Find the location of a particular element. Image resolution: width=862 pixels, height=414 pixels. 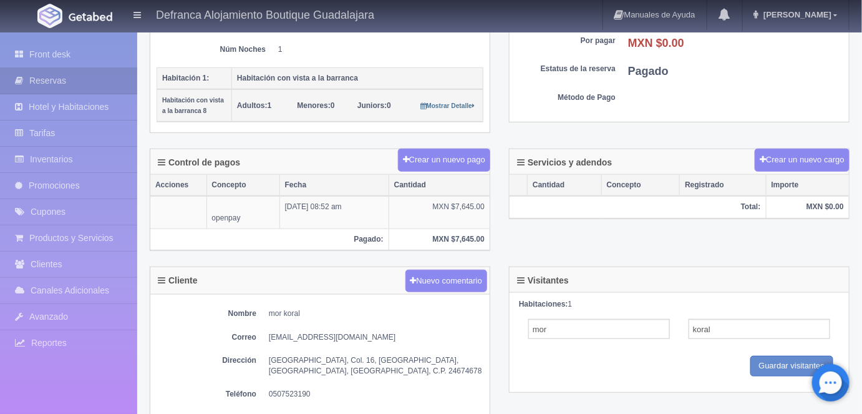

div: 1 is located at coordinates (679, 304).